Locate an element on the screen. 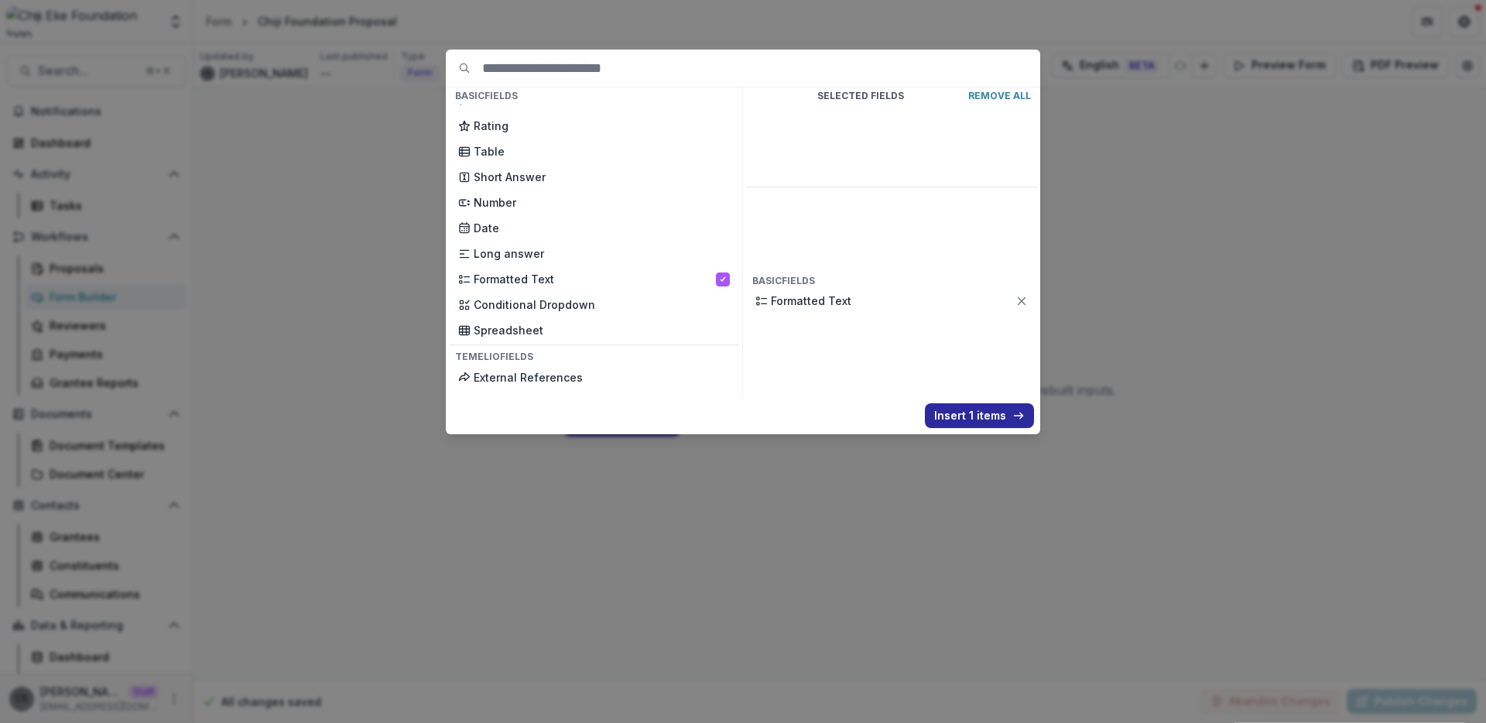  p: Conditional Dropdown is located at coordinates (602, 304).